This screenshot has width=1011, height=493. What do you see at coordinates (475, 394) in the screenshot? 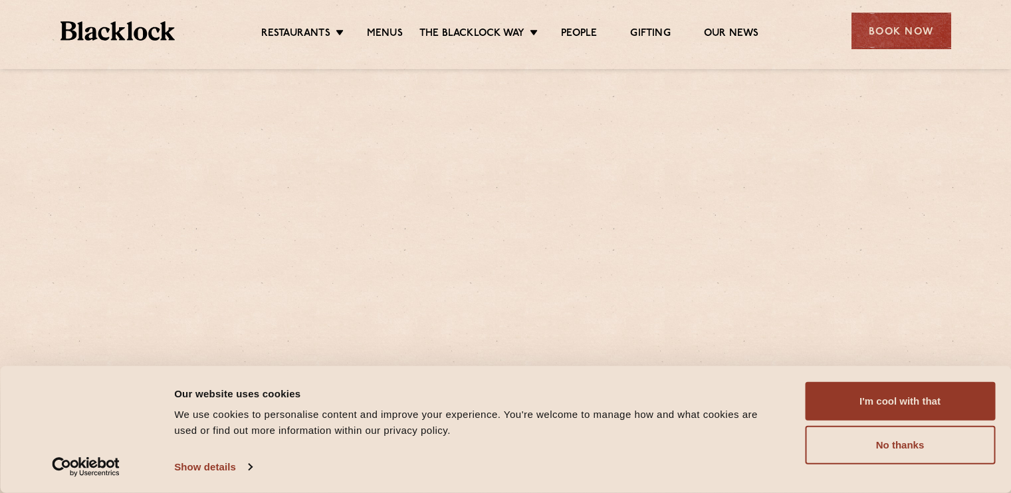
I see `div: Our website uses cookies` at bounding box center [475, 394].